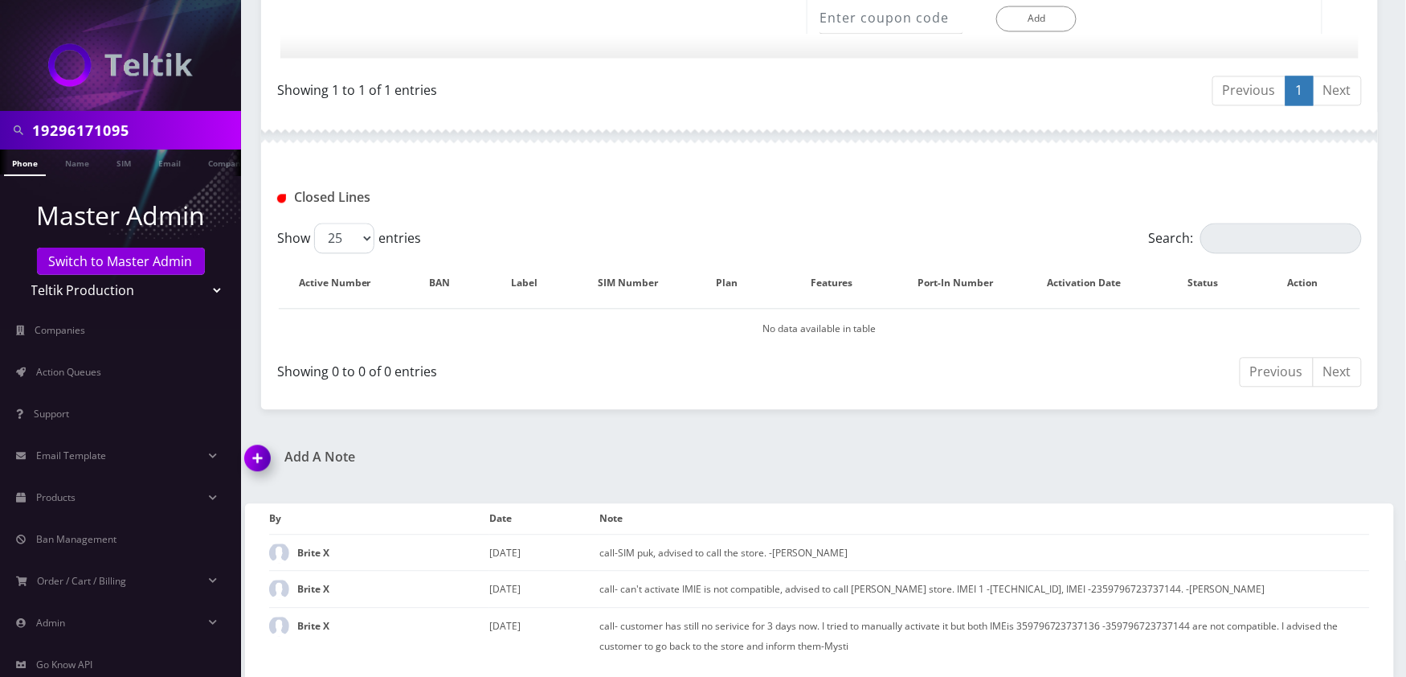 This screenshot has width=1406, height=677. Describe the element at coordinates (134, 130) in the screenshot. I see `input: Search in Company` at that location.